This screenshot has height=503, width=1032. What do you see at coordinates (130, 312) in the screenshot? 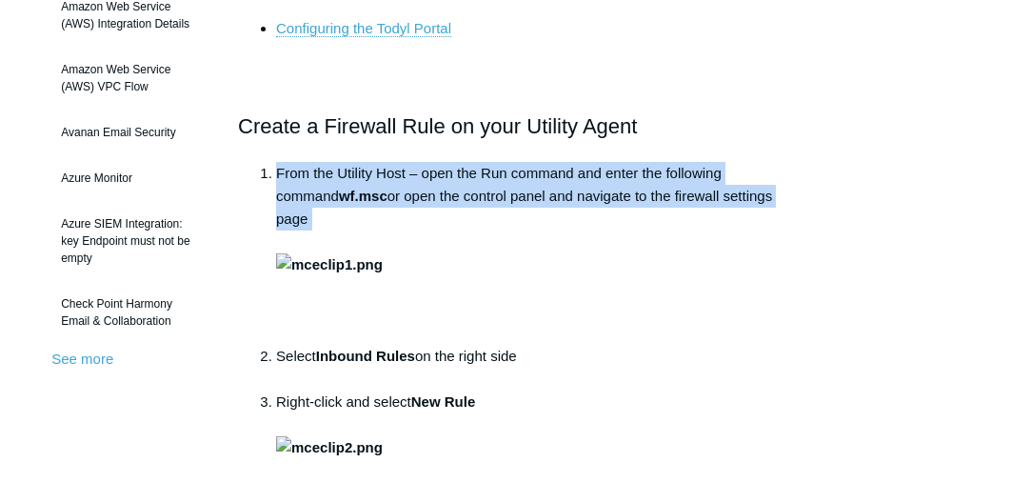
I see `a: Check Point Harmony Email & Collaboration` at bounding box center [130, 312].